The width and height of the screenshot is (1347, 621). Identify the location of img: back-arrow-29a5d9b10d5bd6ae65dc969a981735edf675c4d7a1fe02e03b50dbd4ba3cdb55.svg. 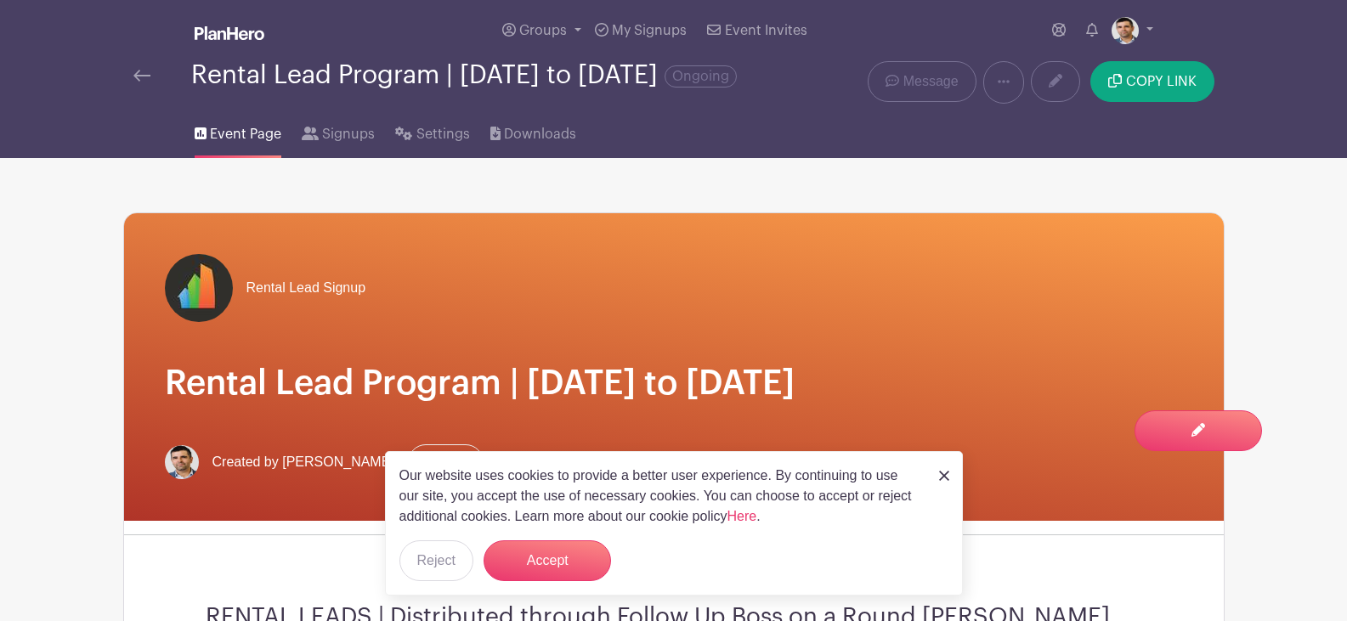
(142, 76).